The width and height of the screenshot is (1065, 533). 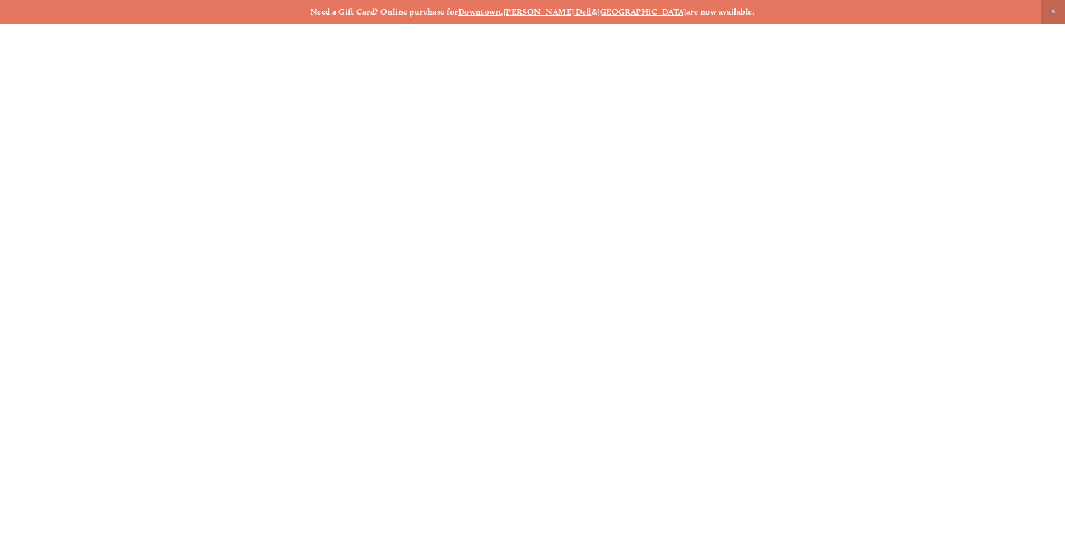 I want to click on strong: Downtown, so click(x=480, y=12).